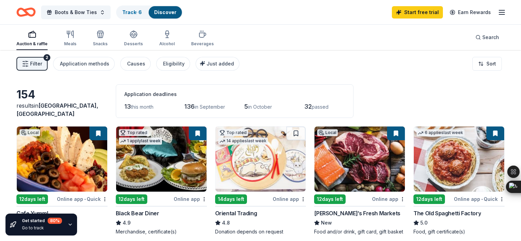 The width and height of the screenshot is (521, 241). I want to click on a: Image for The Old Spaghetti Factory6 applieslast week12days leftOnline app•QuickThe Old Spaghetti..., so click(459, 181).